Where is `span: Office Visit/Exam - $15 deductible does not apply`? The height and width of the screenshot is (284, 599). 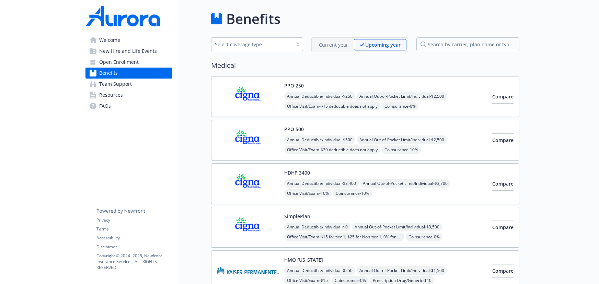
span: Office Visit/Exam - $15 deductible does not apply is located at coordinates (332, 106).